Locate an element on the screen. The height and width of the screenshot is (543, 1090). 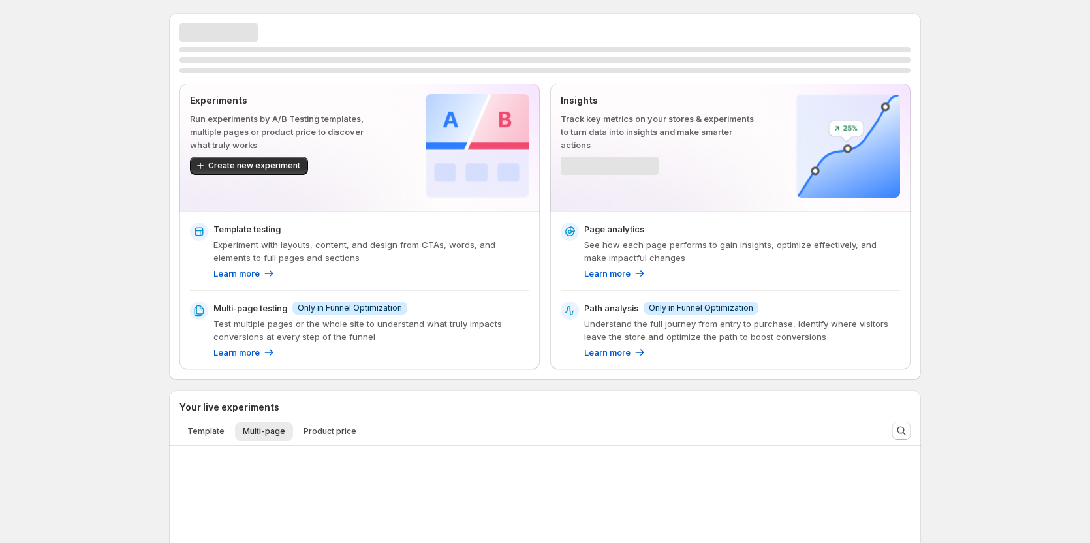
img: Experiments is located at coordinates (477, 146).